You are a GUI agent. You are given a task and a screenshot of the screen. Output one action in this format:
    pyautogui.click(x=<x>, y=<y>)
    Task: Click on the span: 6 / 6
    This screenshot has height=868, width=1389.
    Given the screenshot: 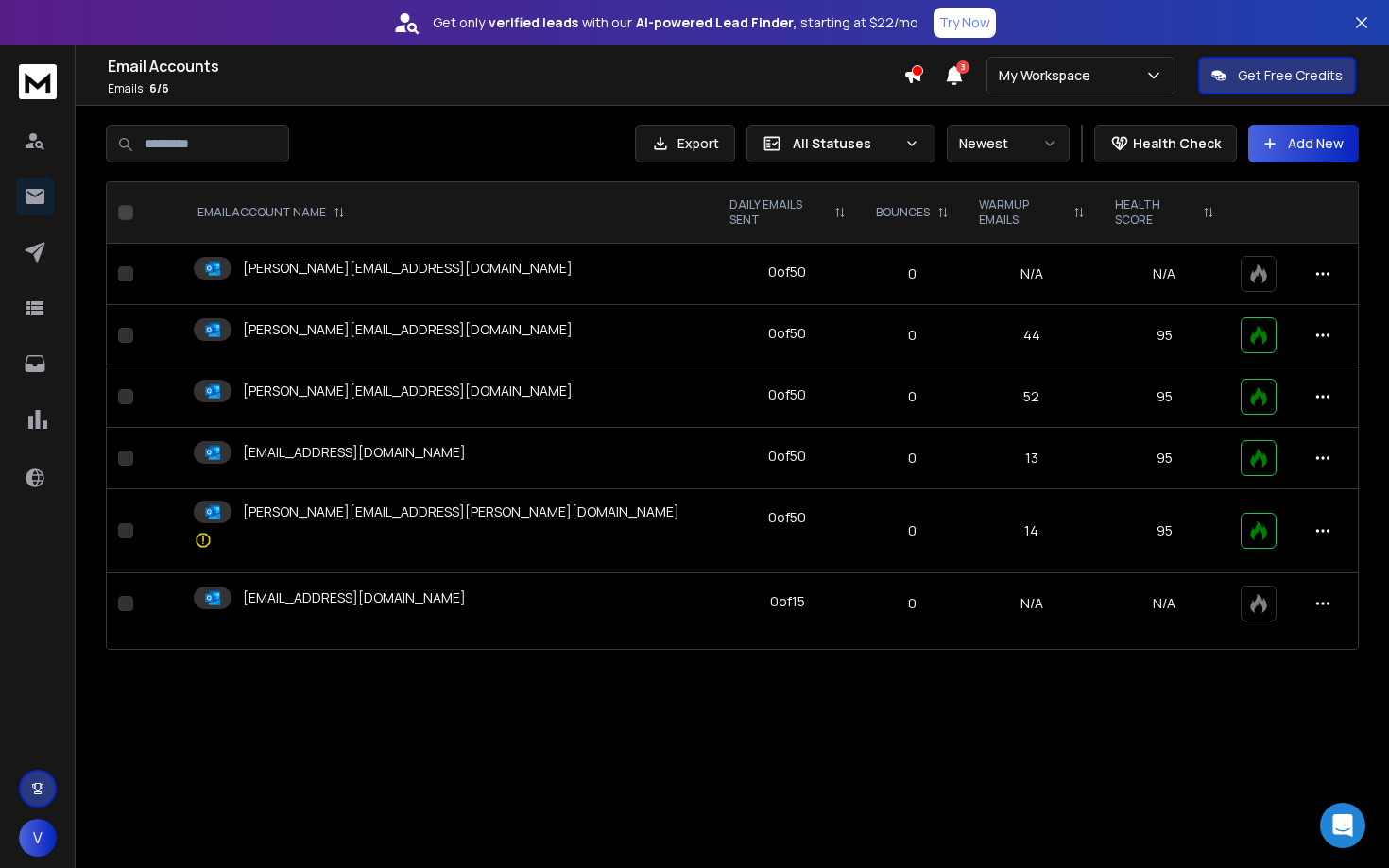 What is the action you would take?
    pyautogui.click(x=158, y=88)
    